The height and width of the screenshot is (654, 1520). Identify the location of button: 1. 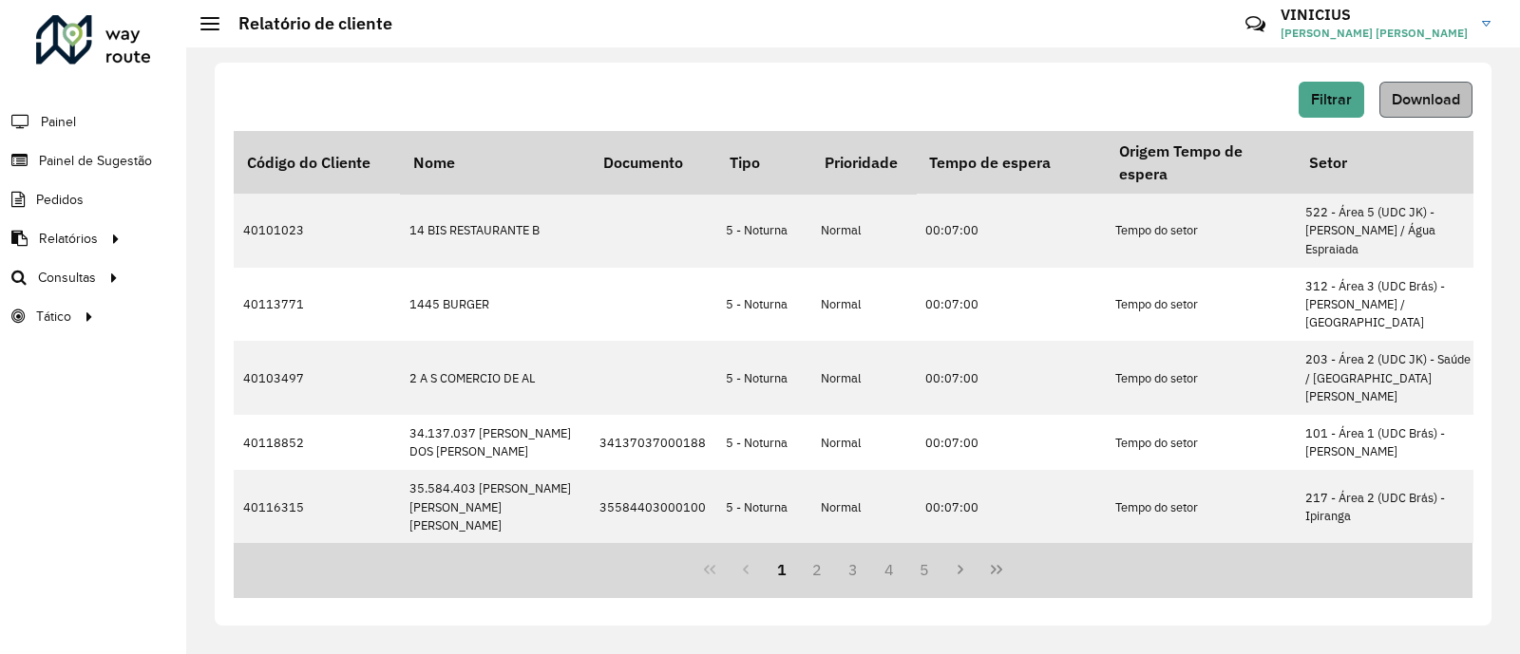
(782, 570).